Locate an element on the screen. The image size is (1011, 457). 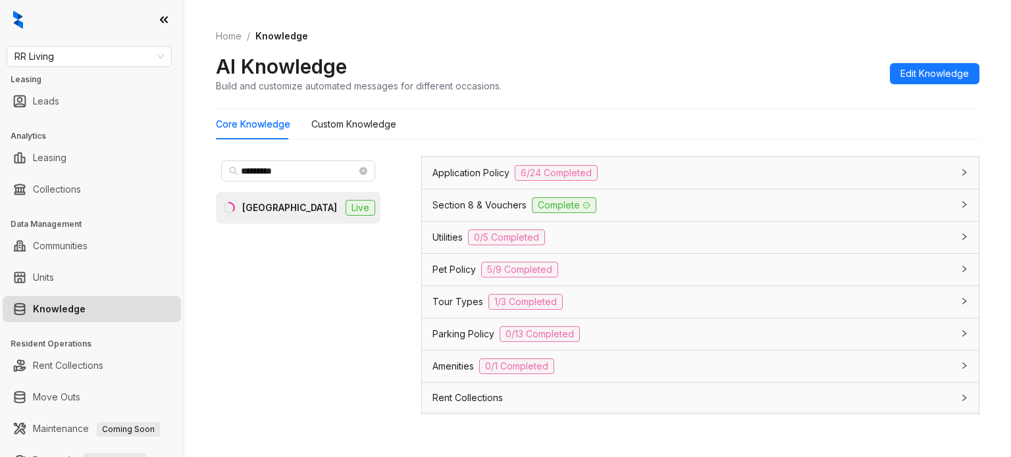
a: Communities is located at coordinates (60, 246).